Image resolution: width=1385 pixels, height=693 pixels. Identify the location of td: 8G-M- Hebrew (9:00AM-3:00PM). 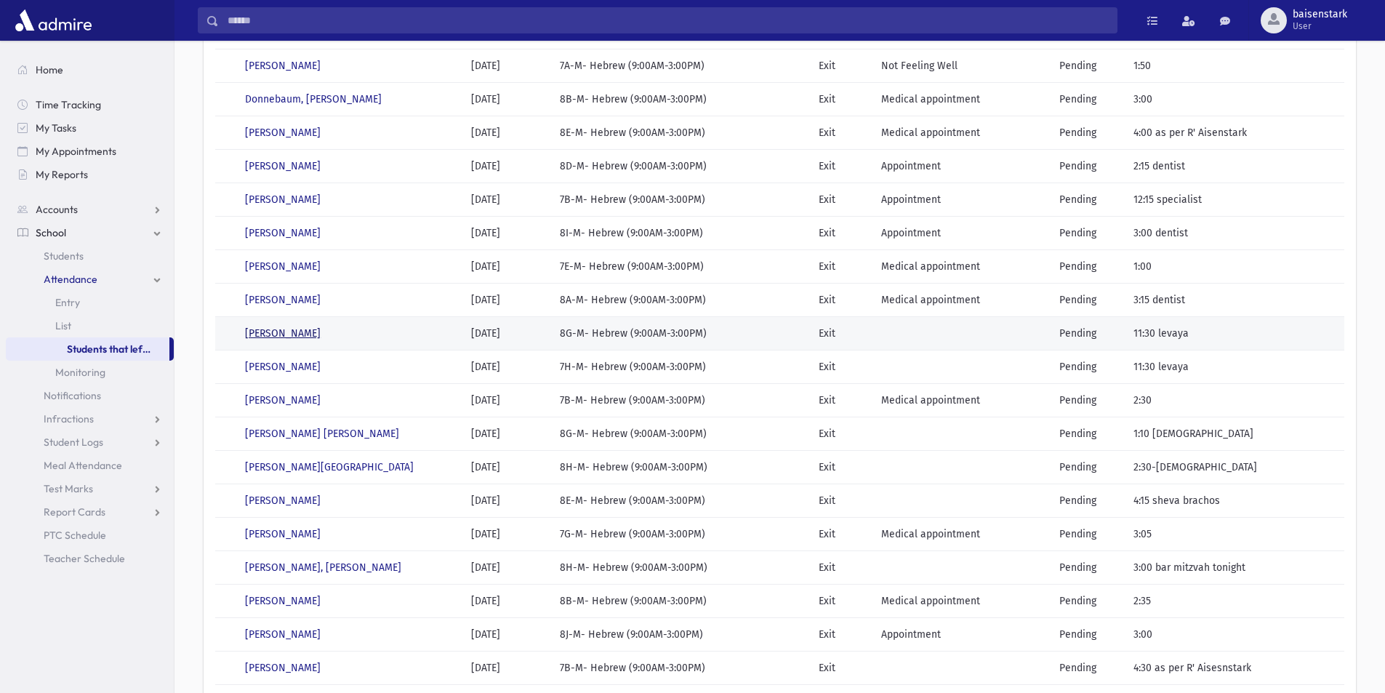
(680, 434).